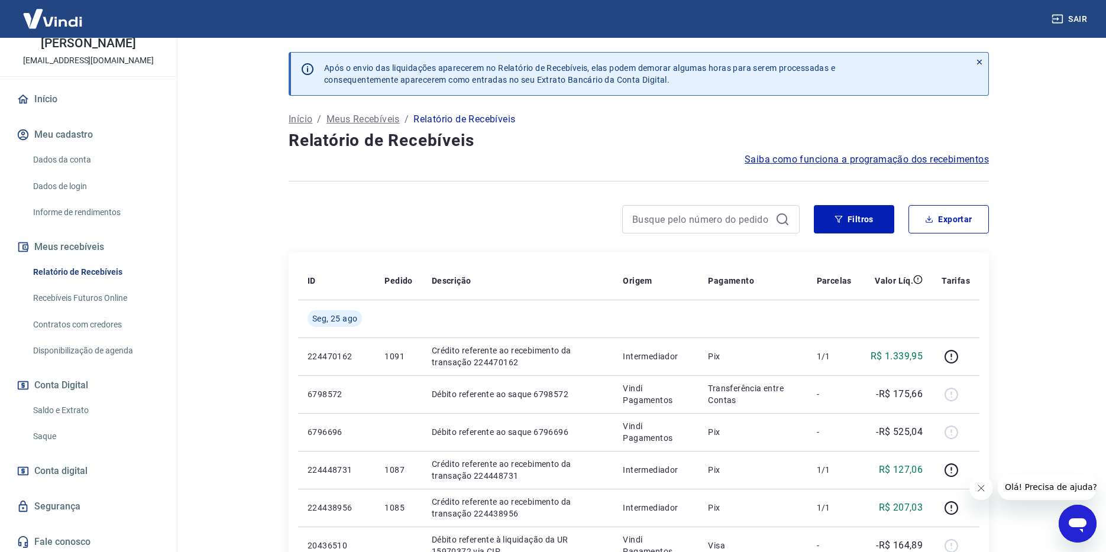 The width and height of the screenshot is (1106, 552). What do you see at coordinates (956, 281) in the screenshot?
I see `p: Tarifas` at bounding box center [956, 281].